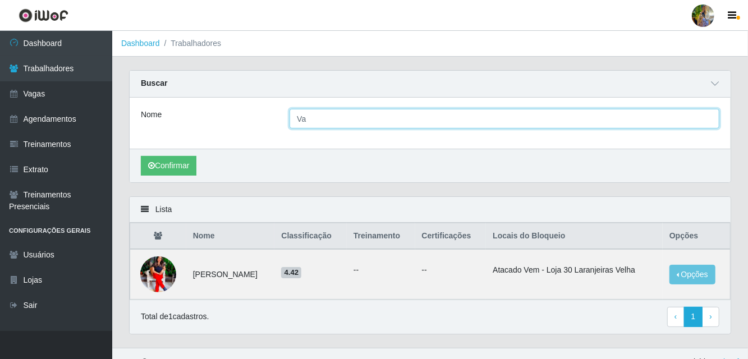 The image size is (748, 359). What do you see at coordinates (168, 165) in the screenshot?
I see `button: Confirmar` at bounding box center [168, 165].